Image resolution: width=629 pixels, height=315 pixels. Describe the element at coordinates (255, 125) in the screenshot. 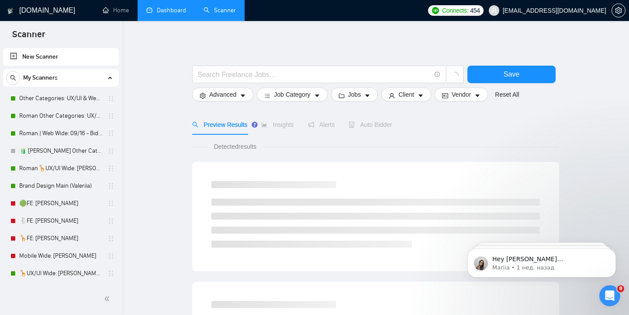

I see `div: Tooltip anchor` at that location.